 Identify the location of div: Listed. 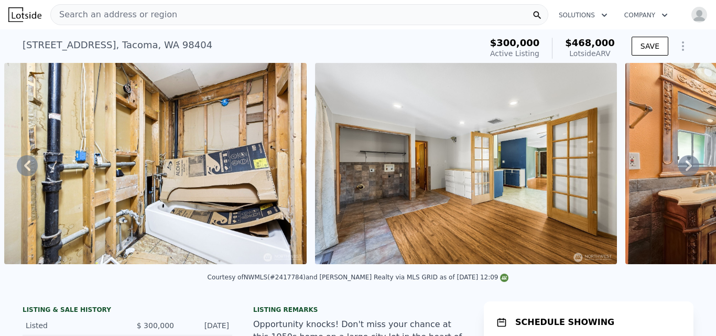
(72, 326).